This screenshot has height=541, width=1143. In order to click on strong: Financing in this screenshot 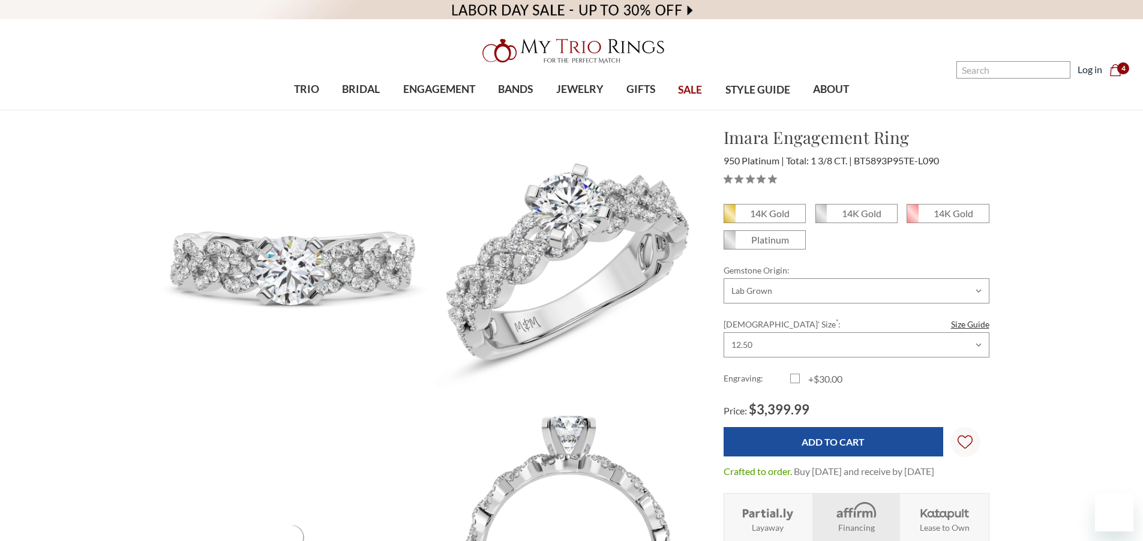, I will do `click(856, 528)`.